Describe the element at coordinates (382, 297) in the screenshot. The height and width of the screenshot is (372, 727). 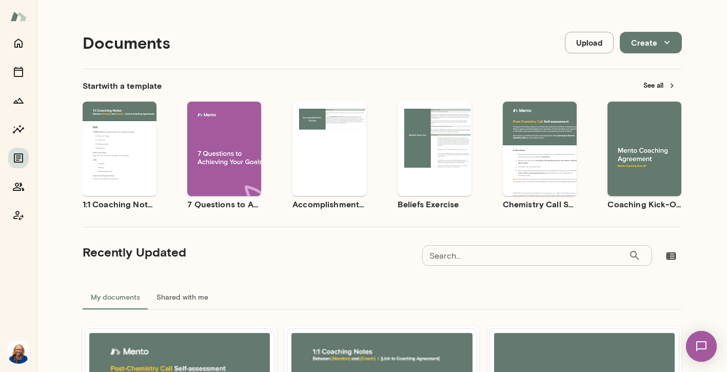
I see `div: documents tabs` at that location.